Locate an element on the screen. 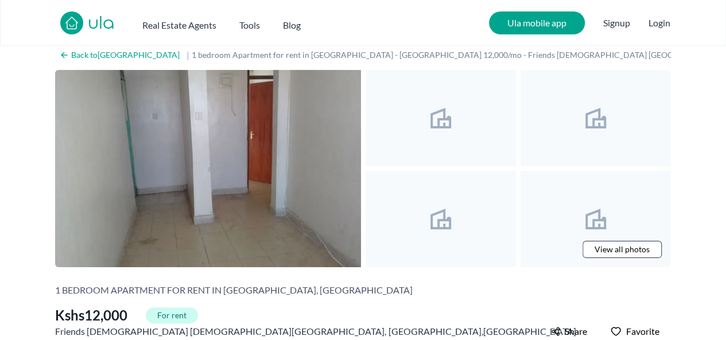 The height and width of the screenshot is (340, 726). button: Login is located at coordinates (660, 23).